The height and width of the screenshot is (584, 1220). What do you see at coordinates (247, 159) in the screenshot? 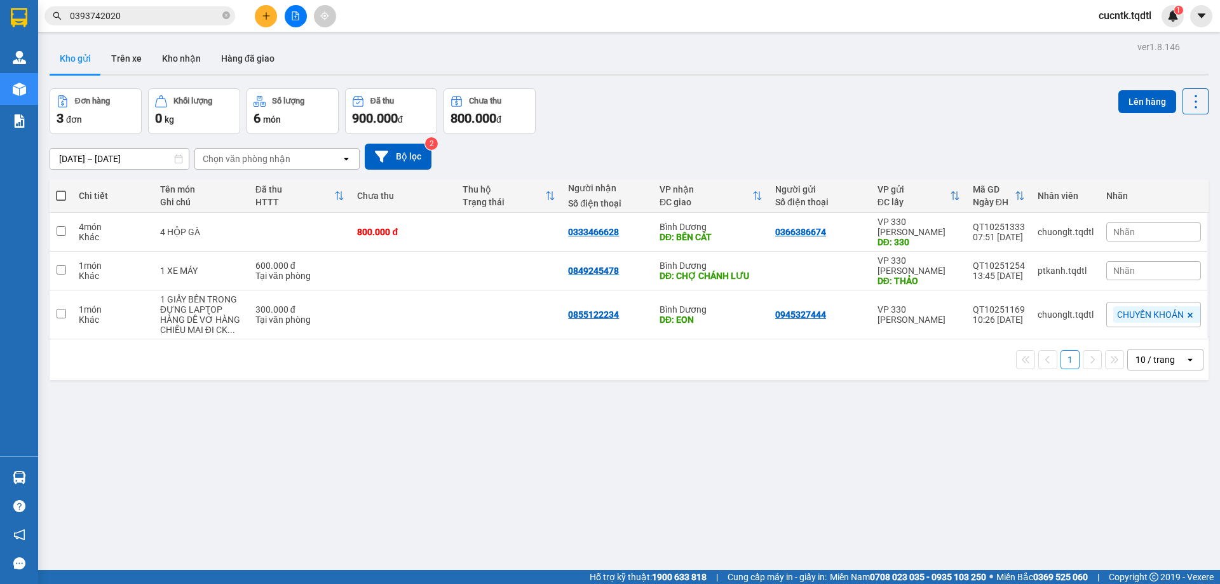
I see `div: Chọn văn phòng nhận` at bounding box center [247, 159].